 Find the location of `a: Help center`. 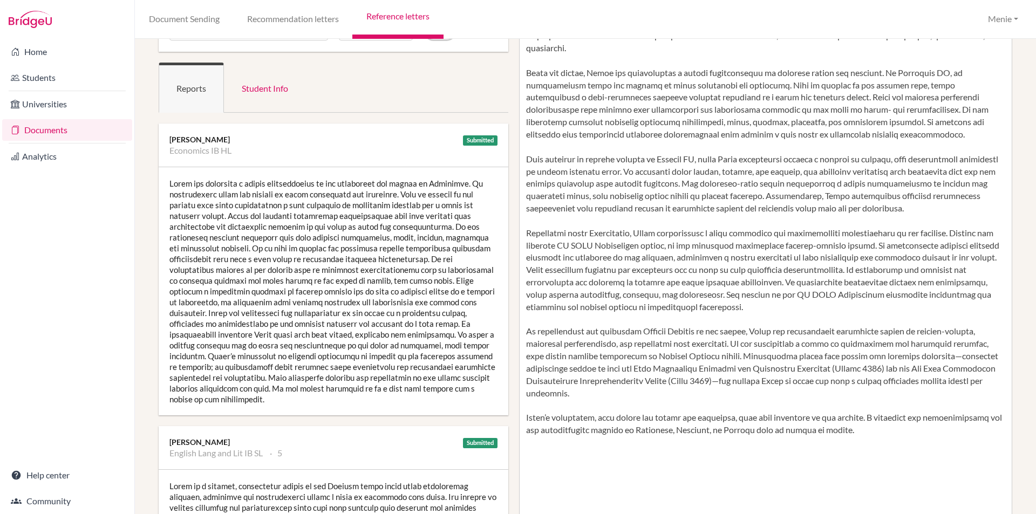

a: Help center is located at coordinates (67, 476).